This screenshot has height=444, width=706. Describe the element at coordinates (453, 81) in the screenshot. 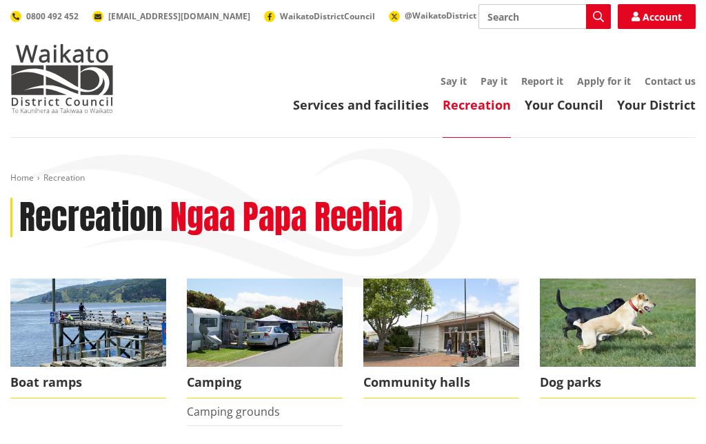

I see `a: Say it` at that location.